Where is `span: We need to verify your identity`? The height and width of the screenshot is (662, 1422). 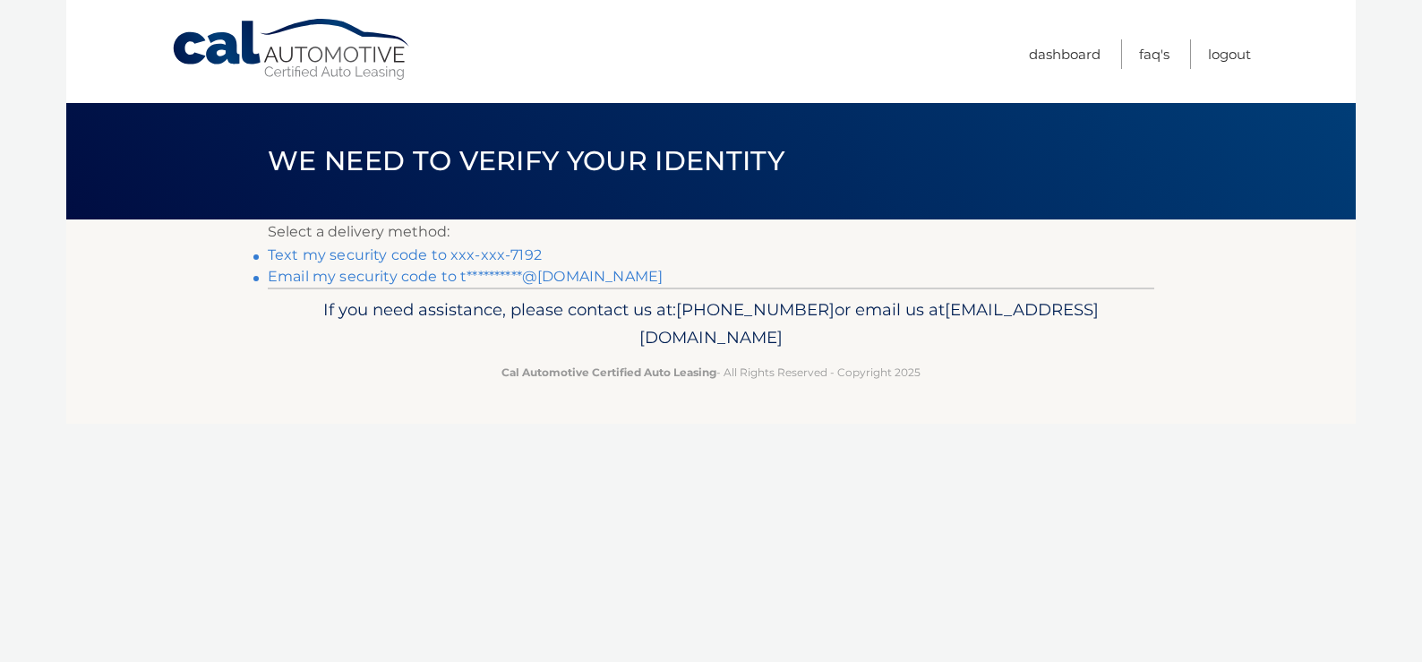 span: We need to verify your identity is located at coordinates (526, 160).